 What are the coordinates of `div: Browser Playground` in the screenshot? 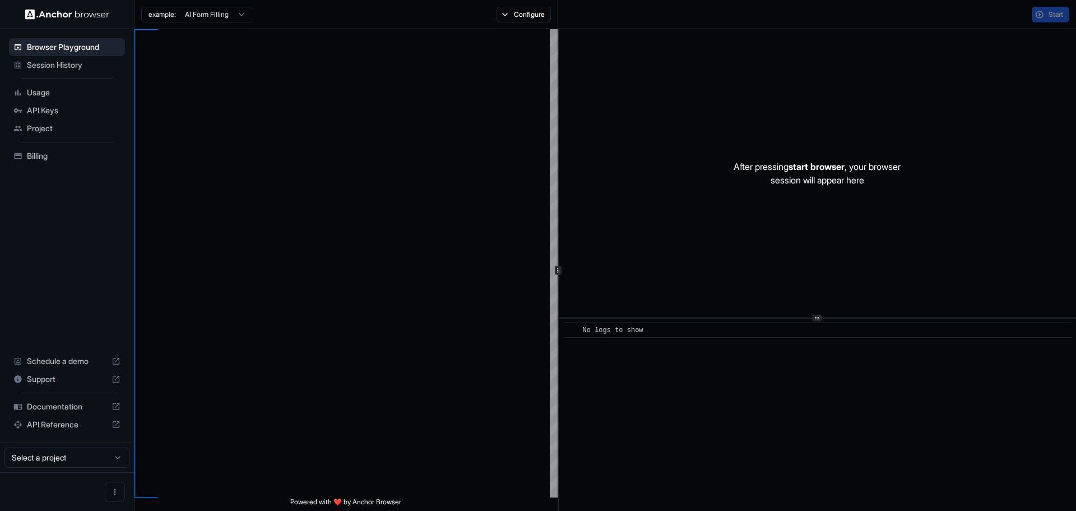 It's located at (67, 47).